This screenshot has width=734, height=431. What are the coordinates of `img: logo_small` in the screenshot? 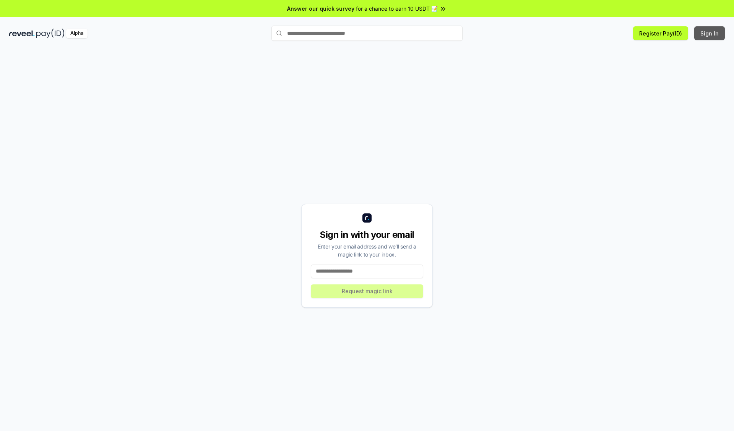 It's located at (367, 218).